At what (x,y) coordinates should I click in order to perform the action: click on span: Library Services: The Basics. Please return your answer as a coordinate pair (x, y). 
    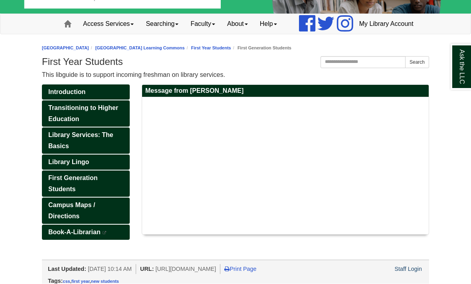
    Looking at the image, I should click on (81, 141).